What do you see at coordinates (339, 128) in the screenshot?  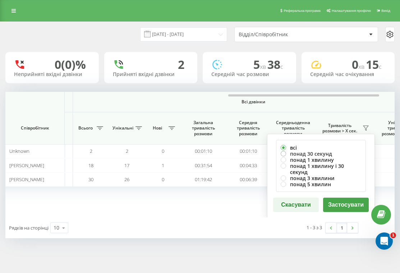 I see `span: Тривалість розмови > Х сек.` at bounding box center [339, 128].